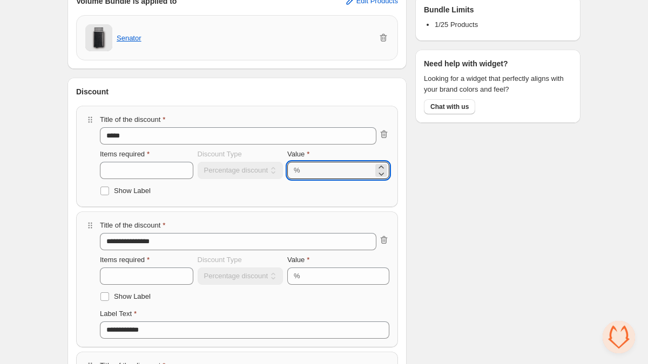 The height and width of the screenshot is (364, 648). Describe the element at coordinates (498, 84) in the screenshot. I see `span: Looking for a widget that perfectly aligns with your brand colors and feel?` at that location.